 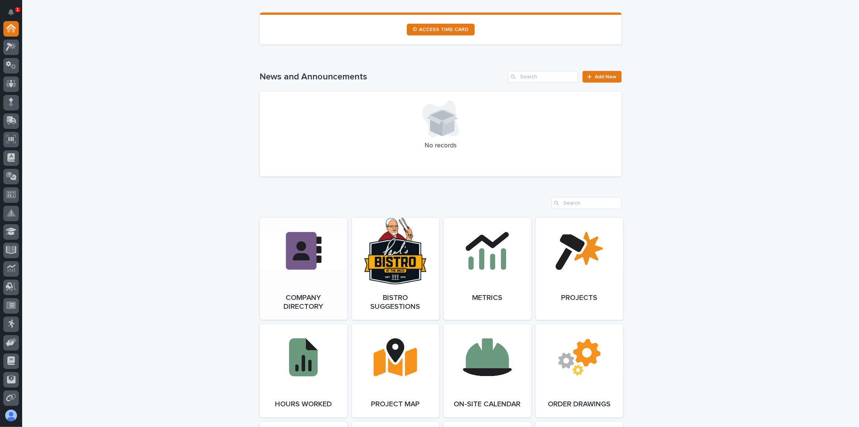 I want to click on p: 1, so click(x=17, y=10).